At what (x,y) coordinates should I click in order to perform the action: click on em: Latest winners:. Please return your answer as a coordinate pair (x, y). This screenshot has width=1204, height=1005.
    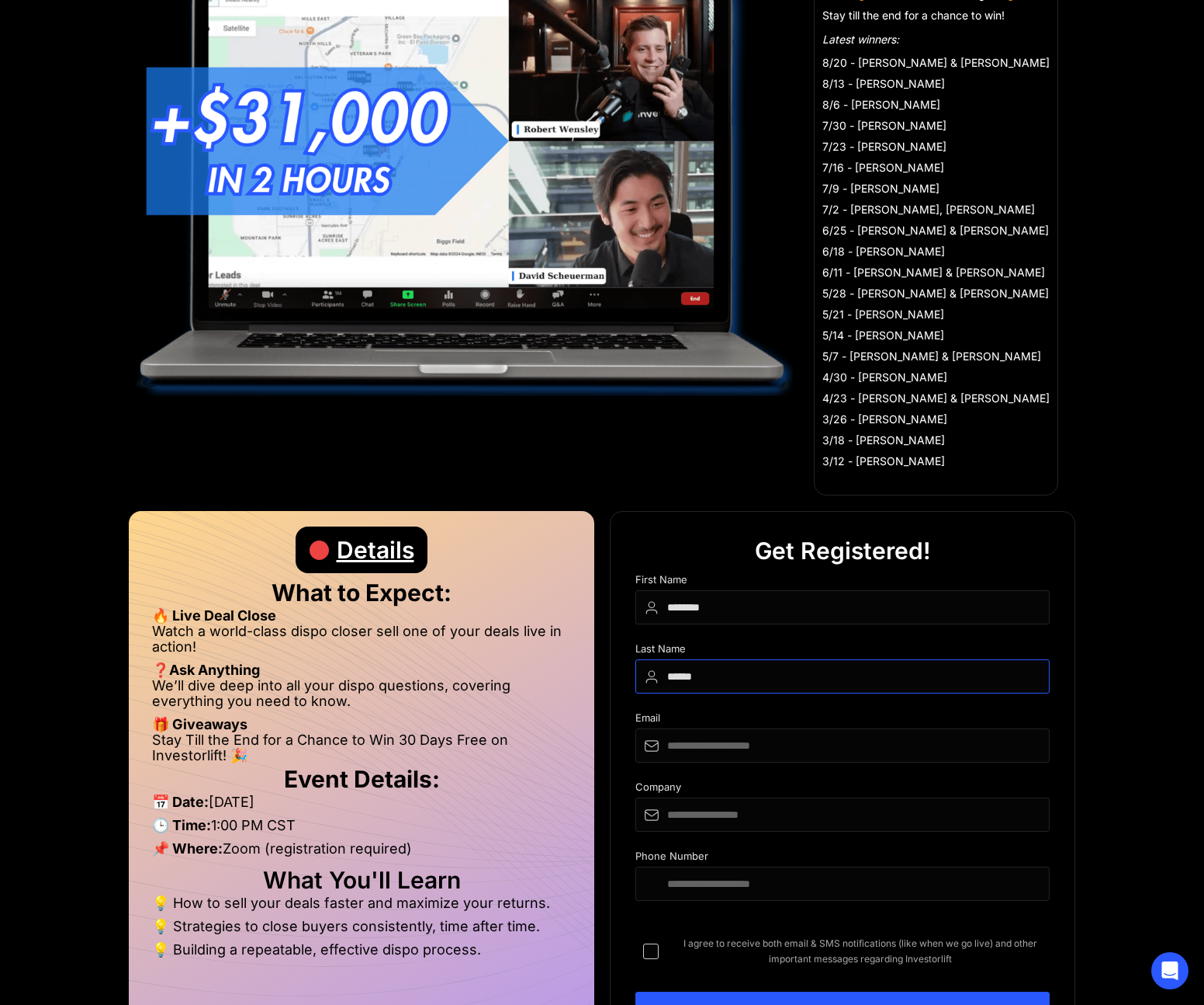
    Looking at the image, I should click on (860, 39).